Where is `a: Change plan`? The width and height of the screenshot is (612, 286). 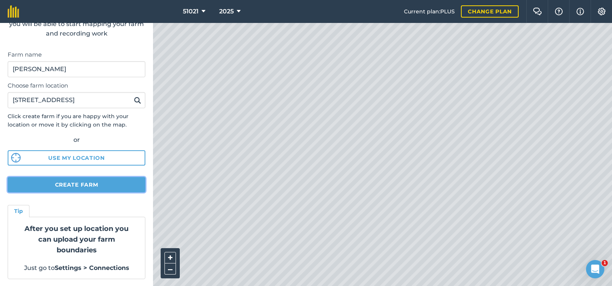 a: Change plan is located at coordinates (490, 11).